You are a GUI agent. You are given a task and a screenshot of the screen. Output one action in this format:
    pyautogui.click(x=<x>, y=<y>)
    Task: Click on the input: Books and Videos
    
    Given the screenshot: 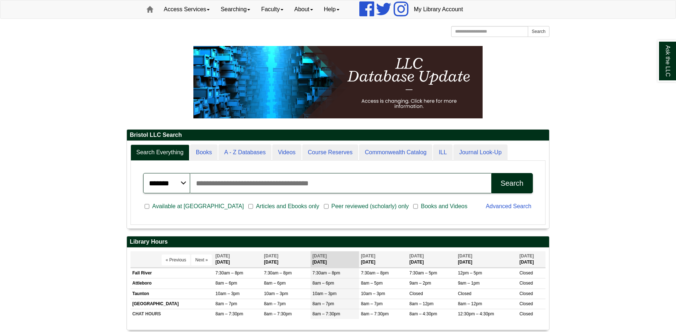 What is the action you would take?
    pyautogui.click(x=416, y=206)
    